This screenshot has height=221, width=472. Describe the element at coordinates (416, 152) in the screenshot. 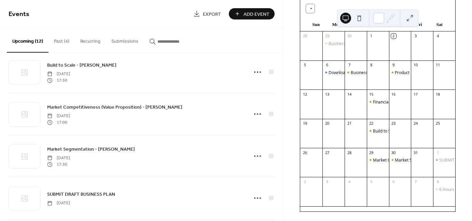

I see `div: 31` at that location.